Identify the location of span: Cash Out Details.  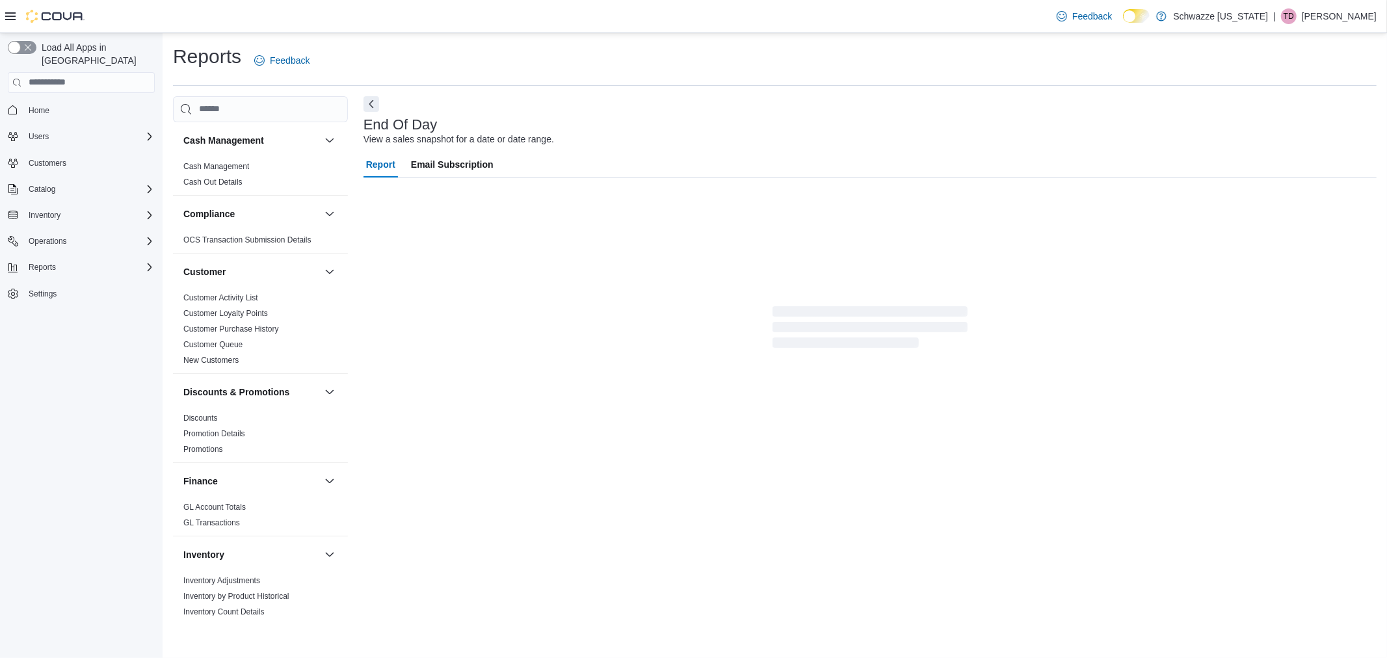
(213, 182).